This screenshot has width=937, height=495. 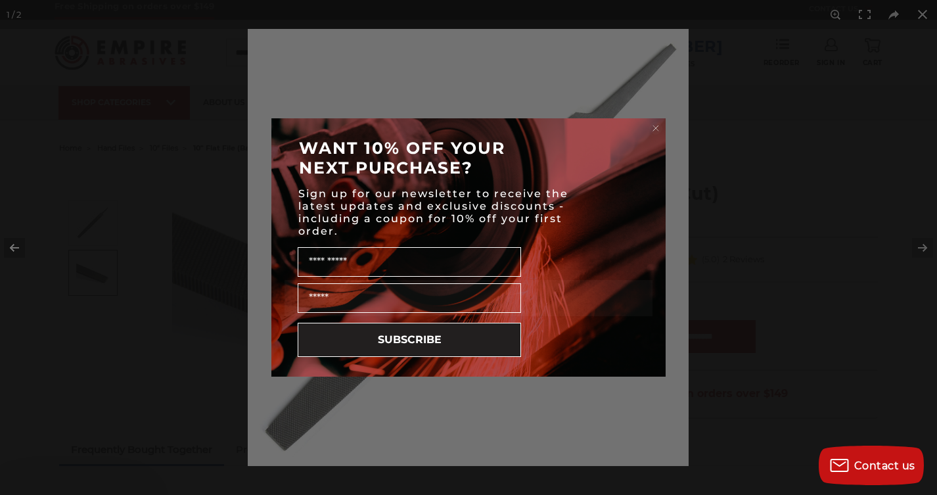 What do you see at coordinates (409, 298) in the screenshot?
I see `input: Email` at bounding box center [409, 298].